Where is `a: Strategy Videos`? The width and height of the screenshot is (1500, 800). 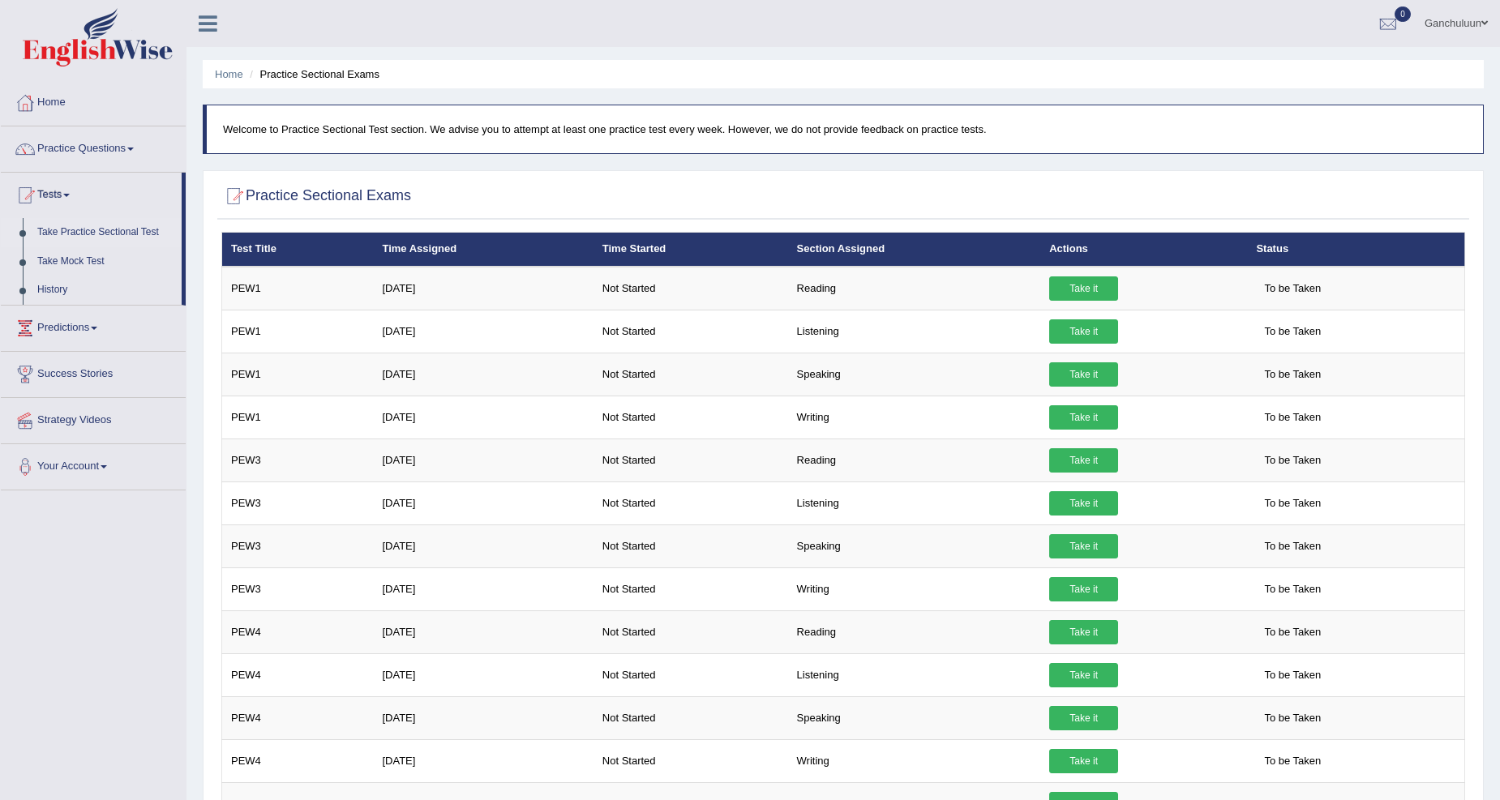
a: Strategy Videos is located at coordinates (93, 418).